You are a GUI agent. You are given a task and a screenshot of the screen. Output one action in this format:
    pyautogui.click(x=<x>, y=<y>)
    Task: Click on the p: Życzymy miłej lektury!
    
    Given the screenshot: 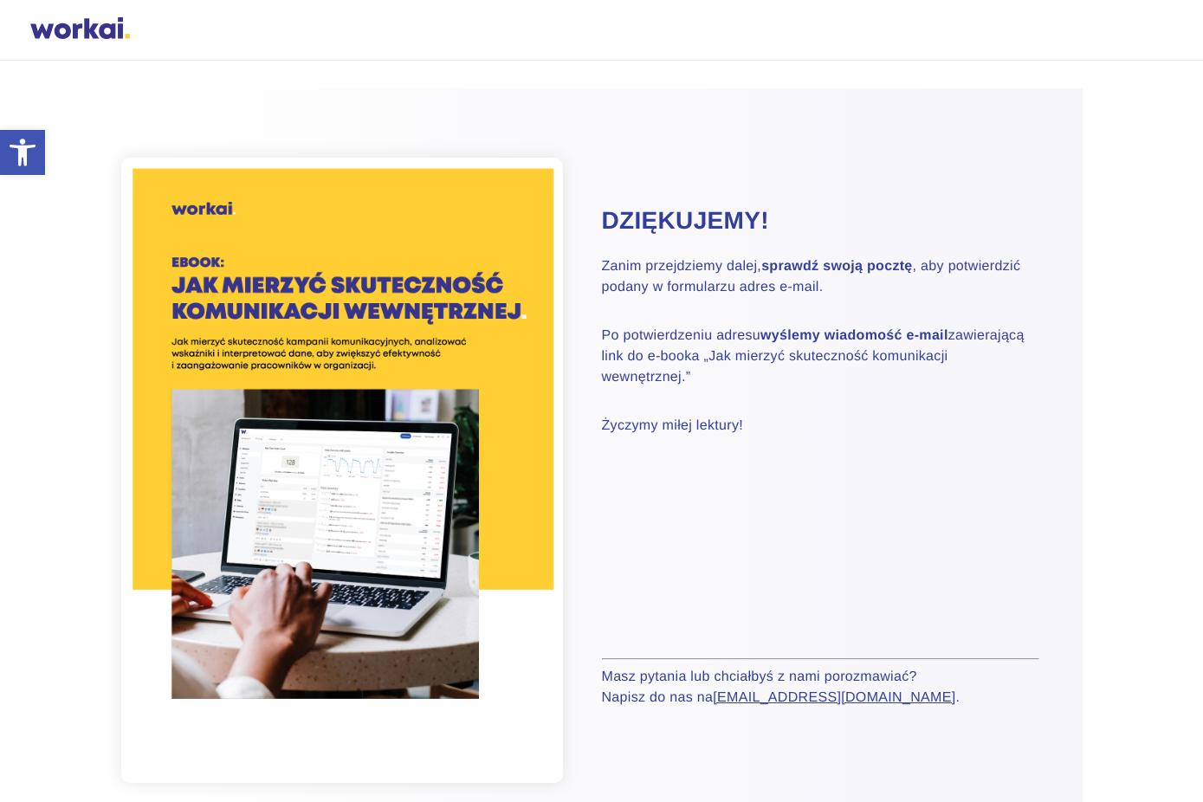 What is the action you would take?
    pyautogui.click(x=820, y=426)
    